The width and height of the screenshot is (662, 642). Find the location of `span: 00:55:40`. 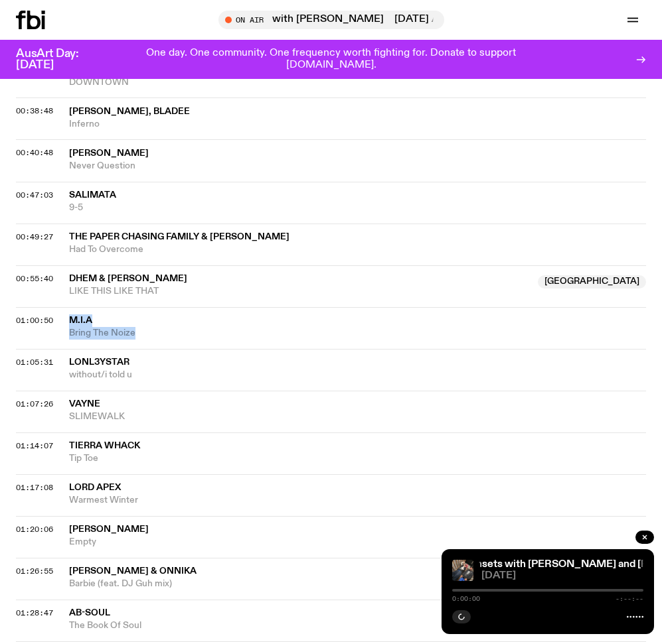

span: 00:55:40 is located at coordinates (35, 279).